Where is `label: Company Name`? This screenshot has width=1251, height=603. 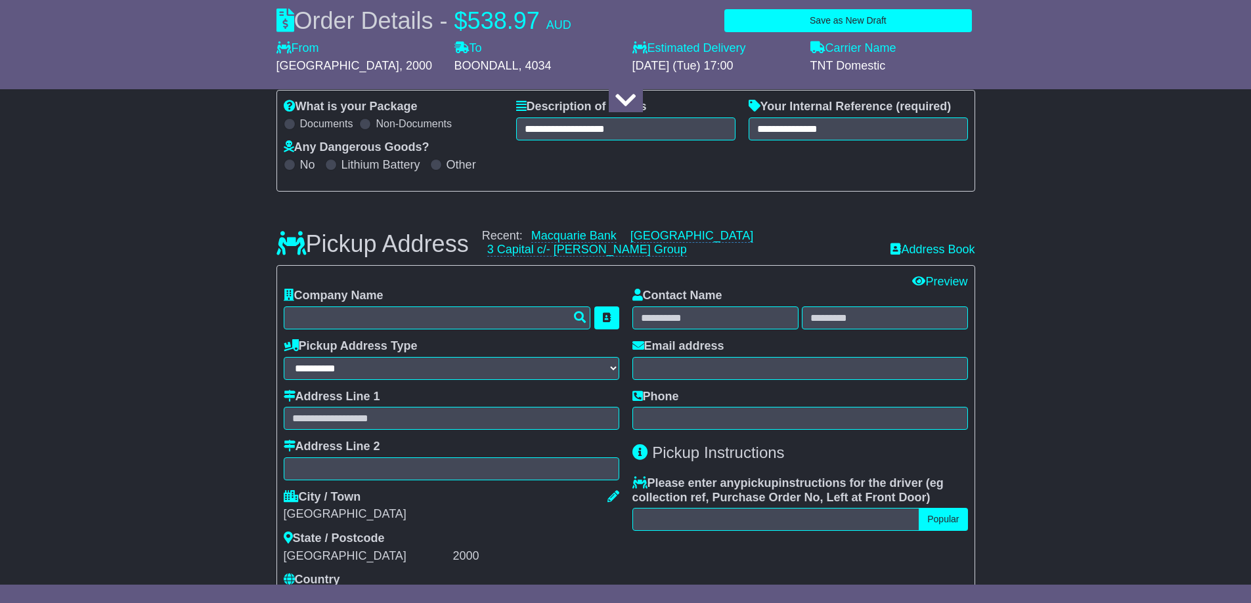 label: Company Name is located at coordinates (333, 296).